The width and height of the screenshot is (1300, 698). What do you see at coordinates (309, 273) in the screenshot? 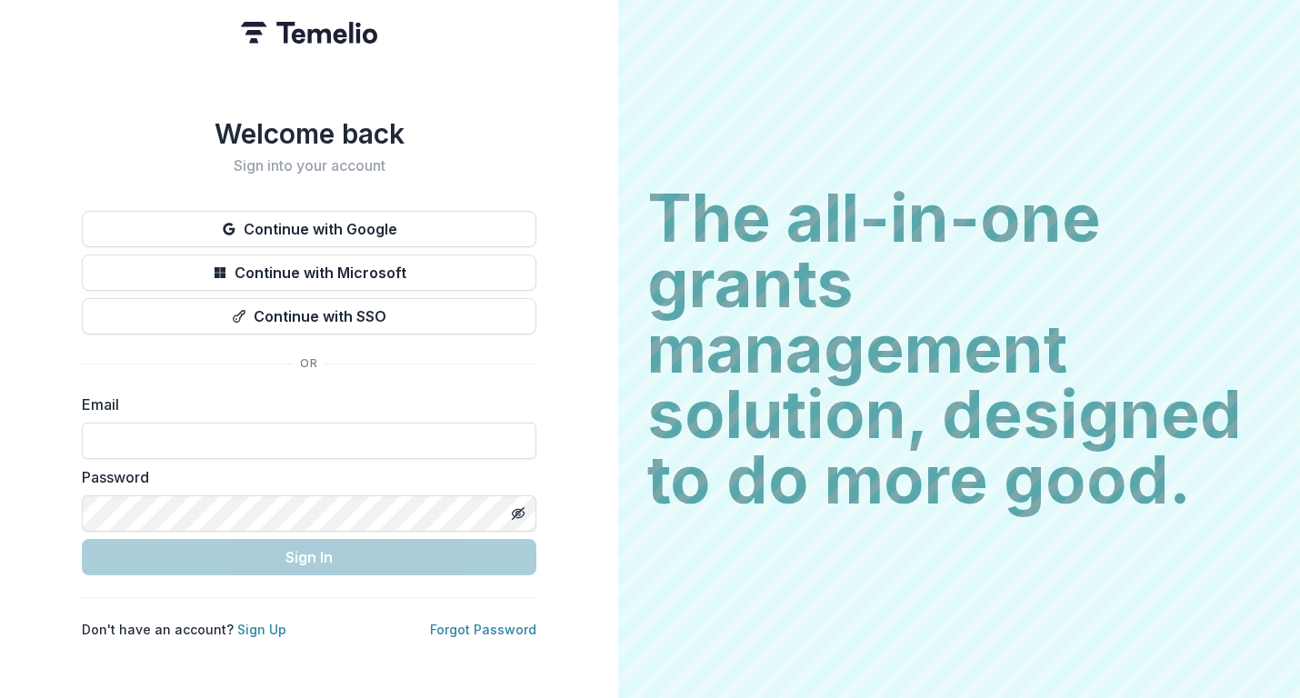
I see `button: Continue with Microsoft` at bounding box center [309, 273].